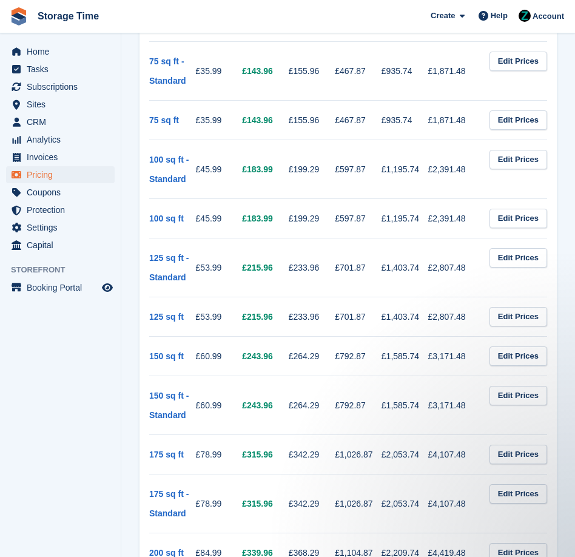 The image size is (575, 557). Describe the element at coordinates (312, 454) in the screenshot. I see `td: £342.29` at that location.